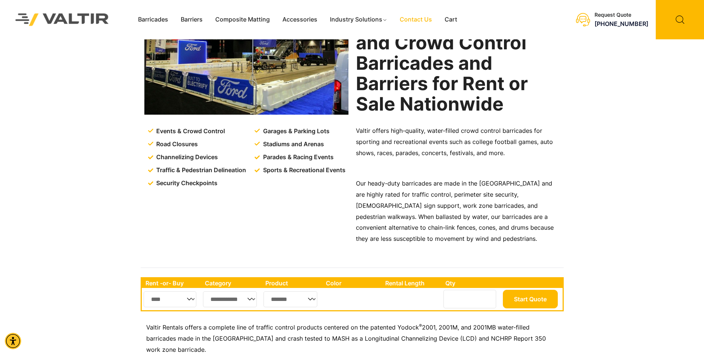 The image size is (704, 354). Describe the element at coordinates (186, 183) in the screenshot. I see `span: Security Checkpoints` at that location.